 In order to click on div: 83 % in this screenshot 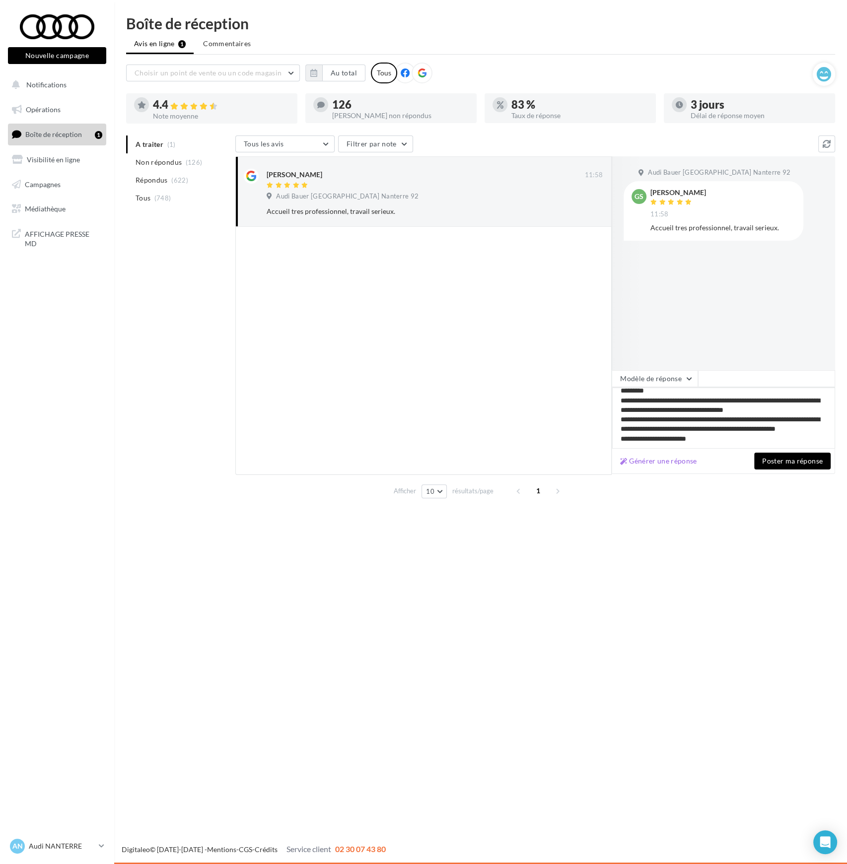, I will do `click(579, 105)`.